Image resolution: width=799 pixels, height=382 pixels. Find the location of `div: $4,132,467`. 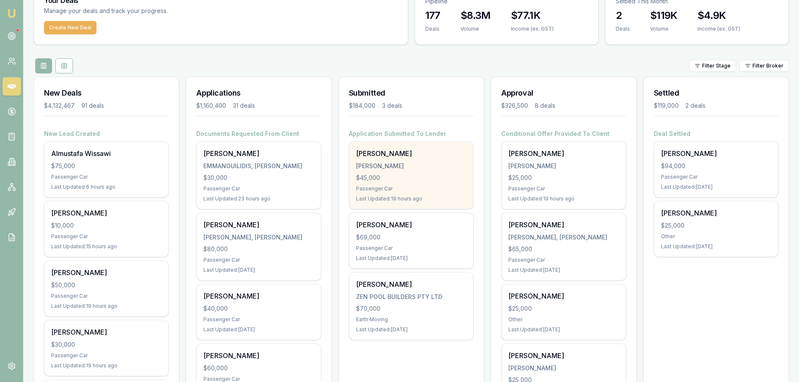

div: $4,132,467 is located at coordinates (59, 106).